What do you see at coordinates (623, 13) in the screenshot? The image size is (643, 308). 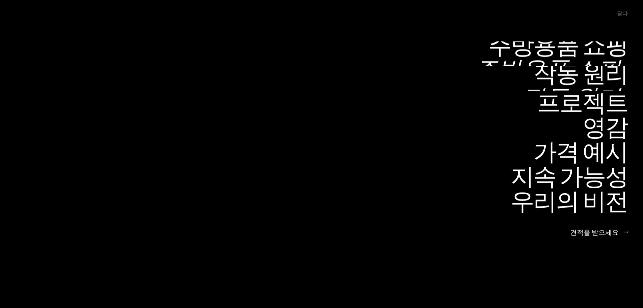 I see `font: 닫다` at bounding box center [623, 13].